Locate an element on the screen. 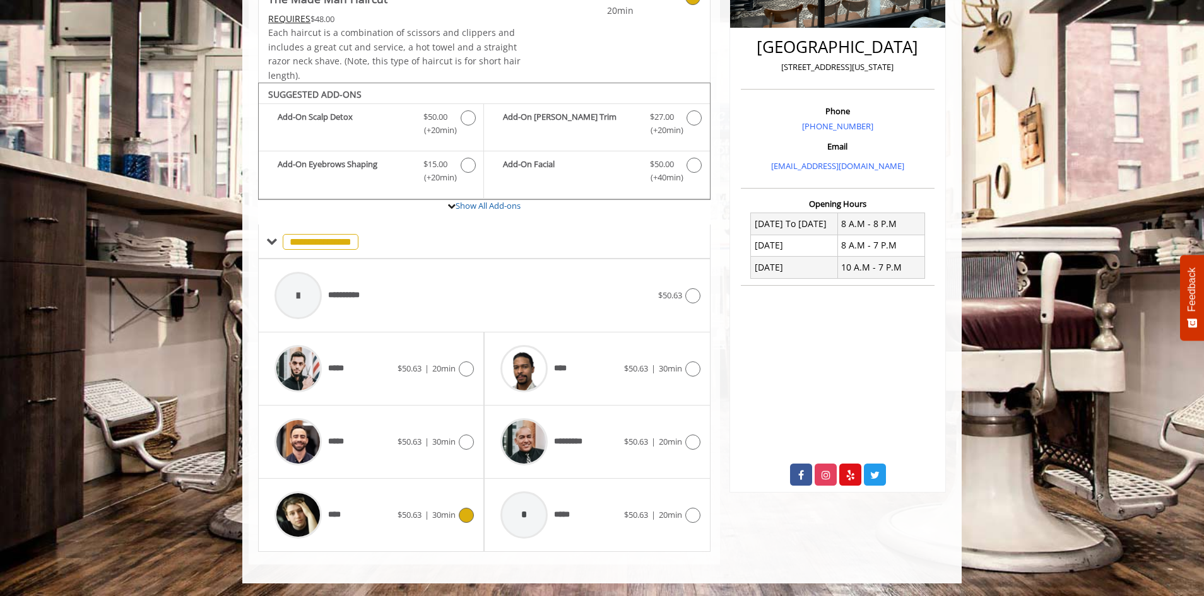 This screenshot has height=596, width=1204. span: Each haircut is a combination of scissors and clippers and includes a great cut and service, a ho... is located at coordinates (394, 54).